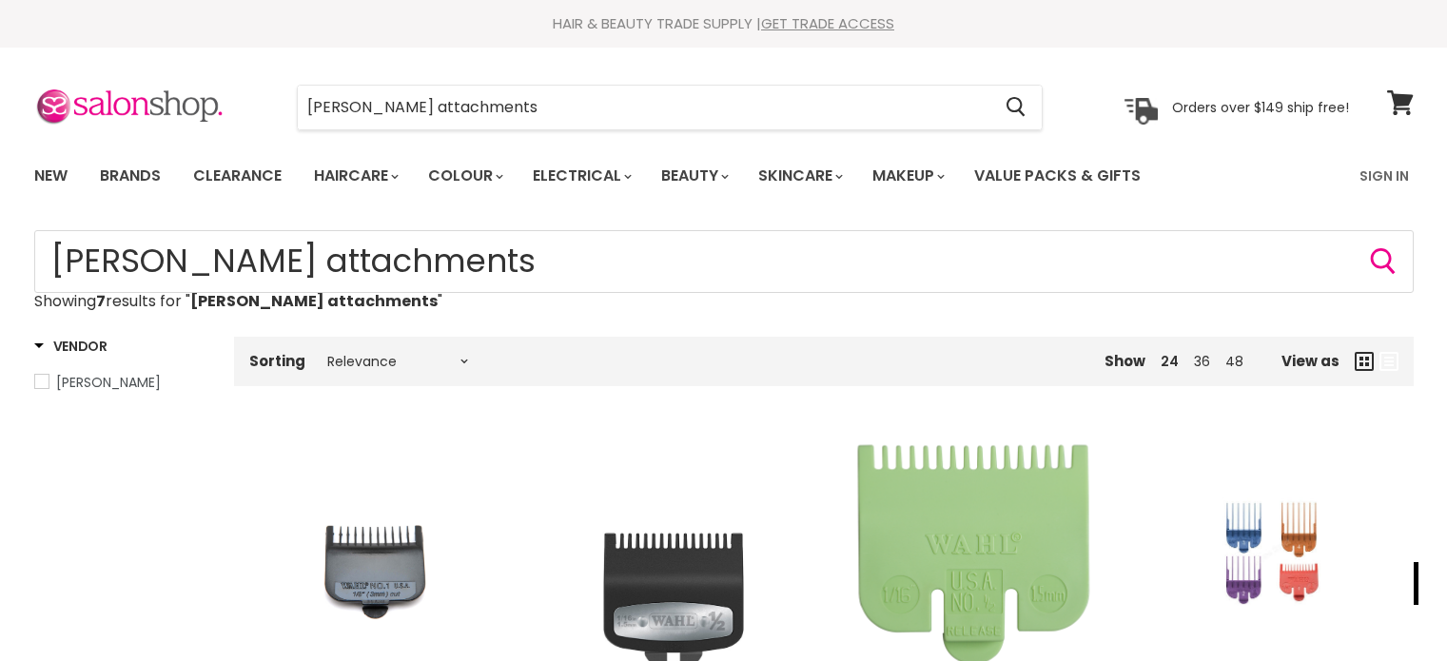  What do you see at coordinates (1310, 360) in the screenshot?
I see `span: View as` at bounding box center [1310, 360].